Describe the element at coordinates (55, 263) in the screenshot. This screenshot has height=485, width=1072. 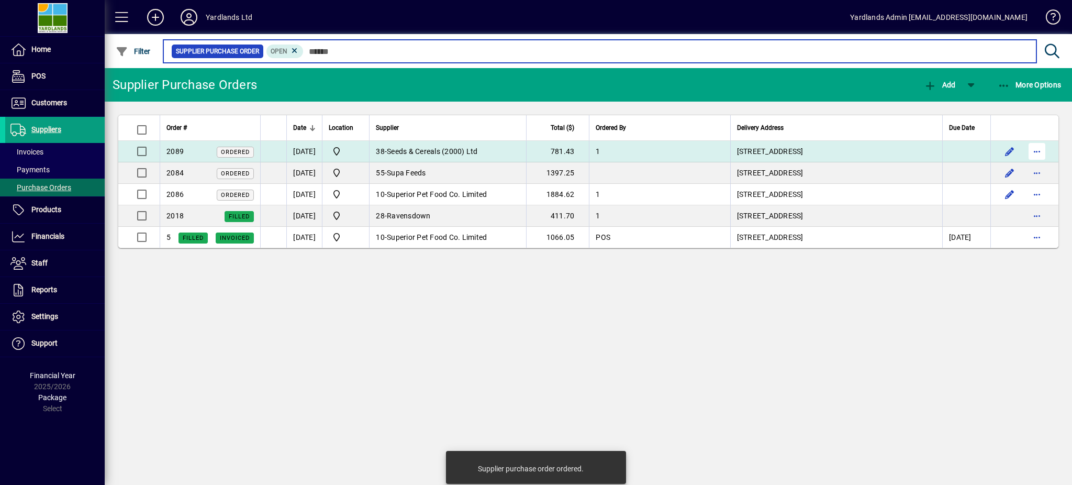
I see `a: Staff` at that location.